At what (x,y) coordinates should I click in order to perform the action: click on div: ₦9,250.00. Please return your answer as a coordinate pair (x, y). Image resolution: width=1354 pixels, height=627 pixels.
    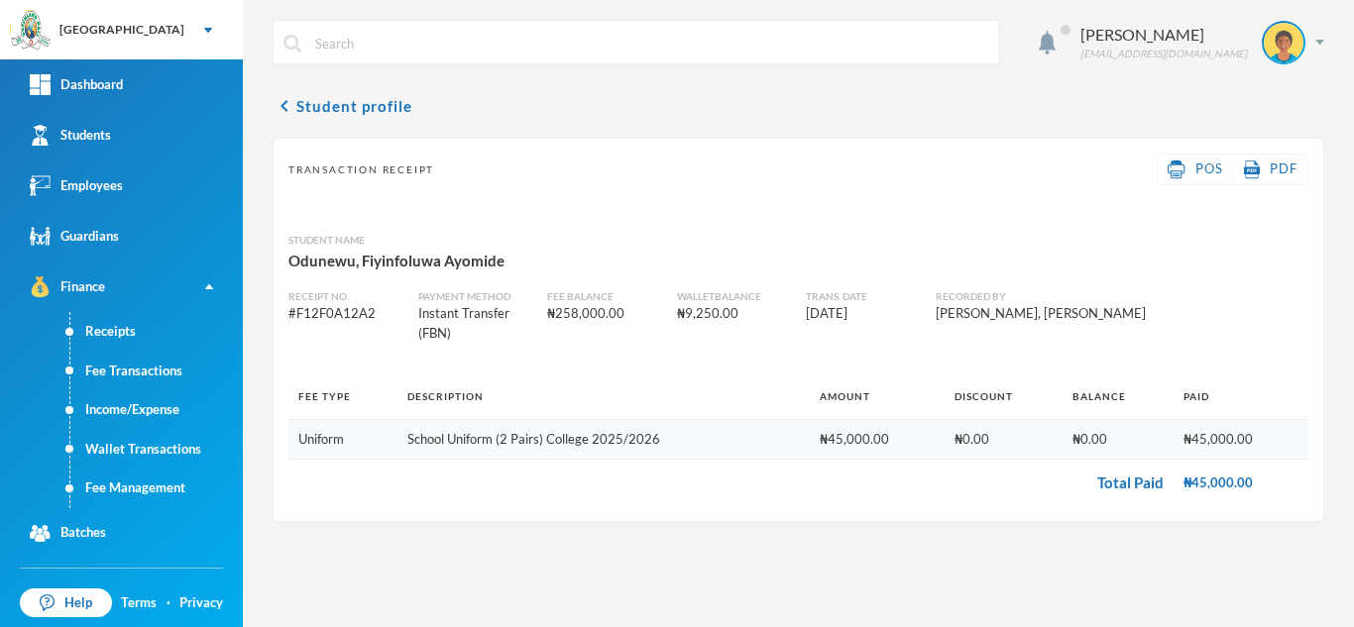
    Looking at the image, I should click on (734, 314).